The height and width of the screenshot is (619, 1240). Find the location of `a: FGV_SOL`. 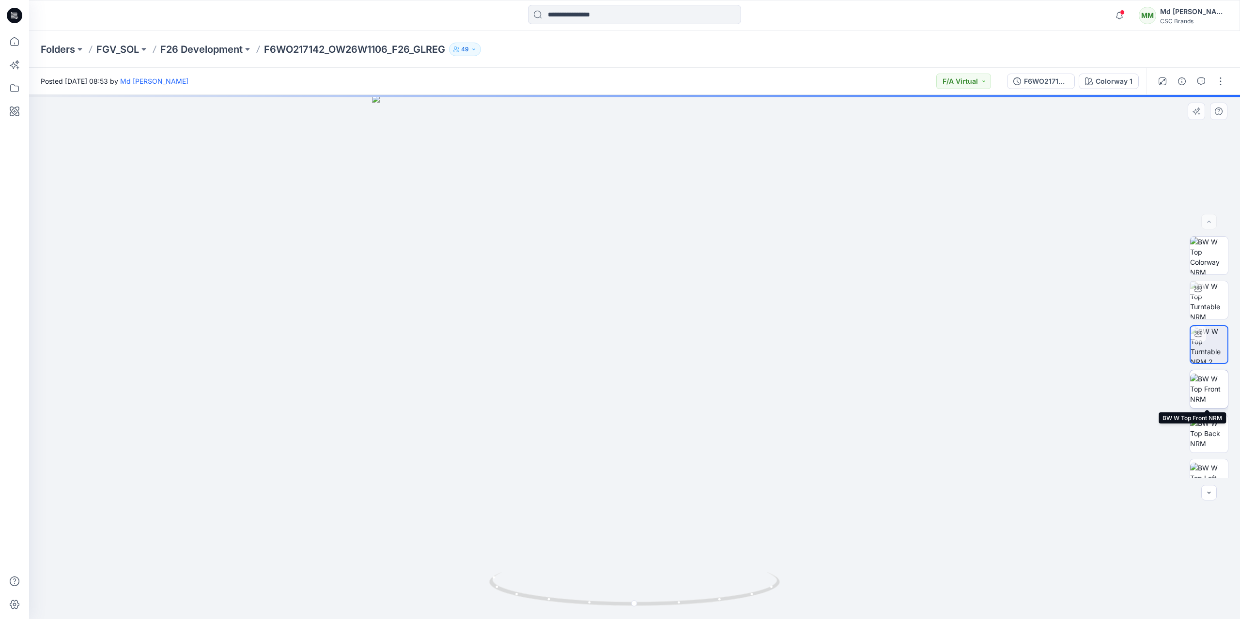

a: FGV_SOL is located at coordinates (118, 49).